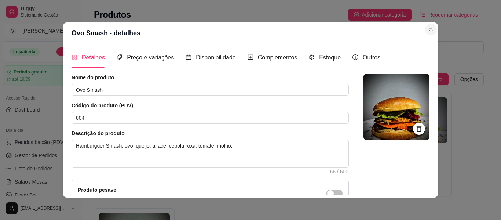 The width and height of the screenshot is (501, 220). What do you see at coordinates (356, 57) in the screenshot?
I see `span: info-circle` at bounding box center [356, 57].